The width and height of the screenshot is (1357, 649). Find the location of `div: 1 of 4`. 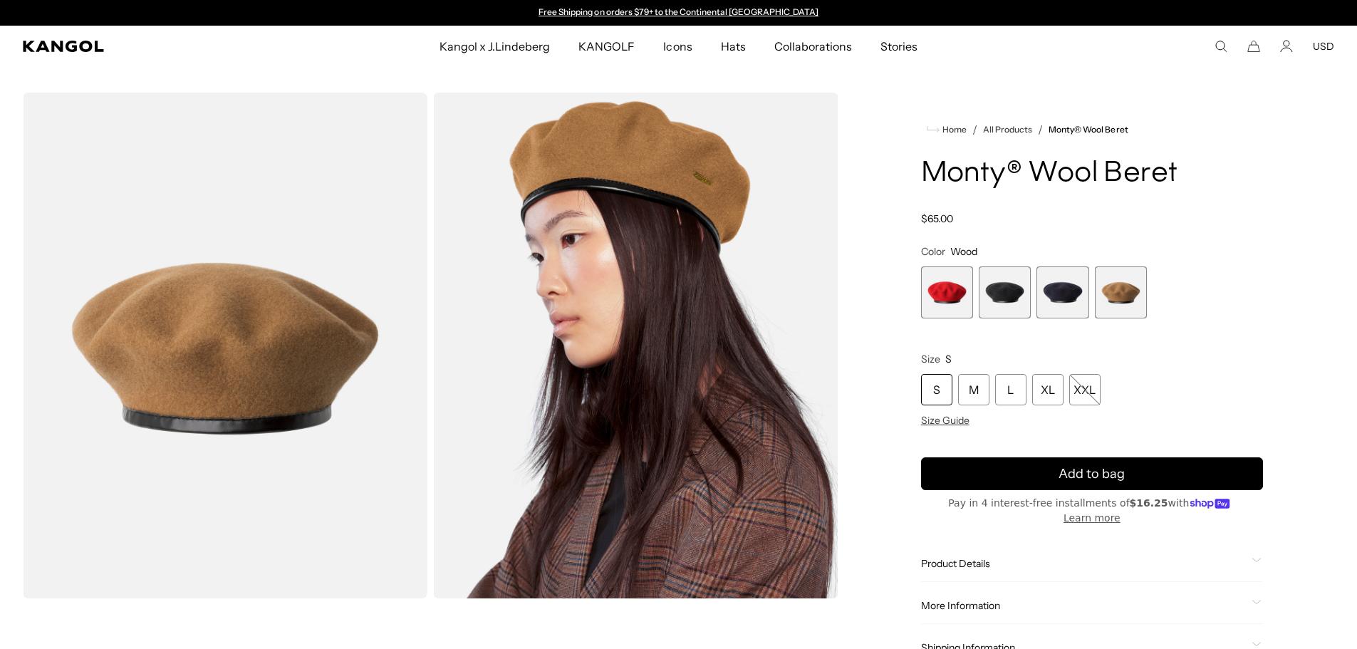

div: 1 of 4 is located at coordinates (946, 292).